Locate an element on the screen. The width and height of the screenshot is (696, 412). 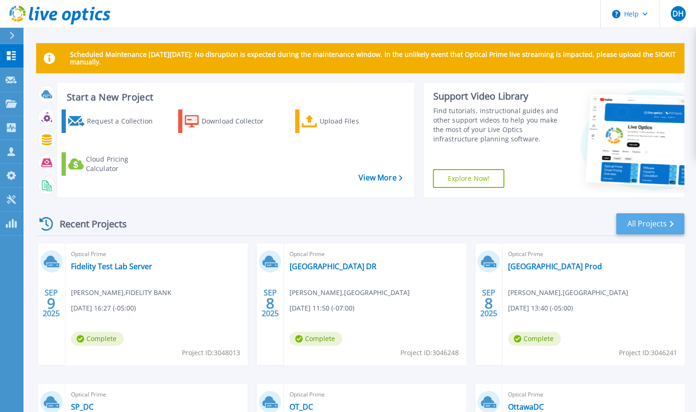
a: Download Collector is located at coordinates (226, 121).